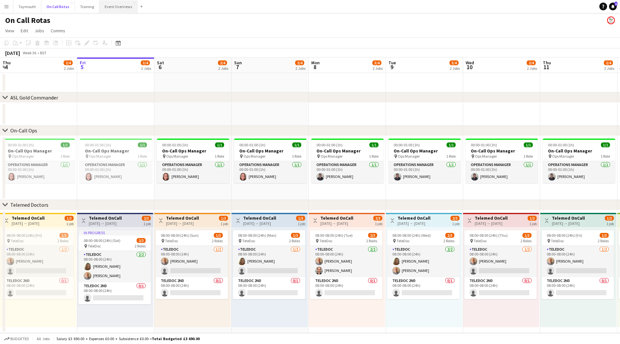 This screenshot has width=620, height=344. Describe the element at coordinates (176, 339) in the screenshot. I see `span: Total Budgeted £3 690.00` at that location.